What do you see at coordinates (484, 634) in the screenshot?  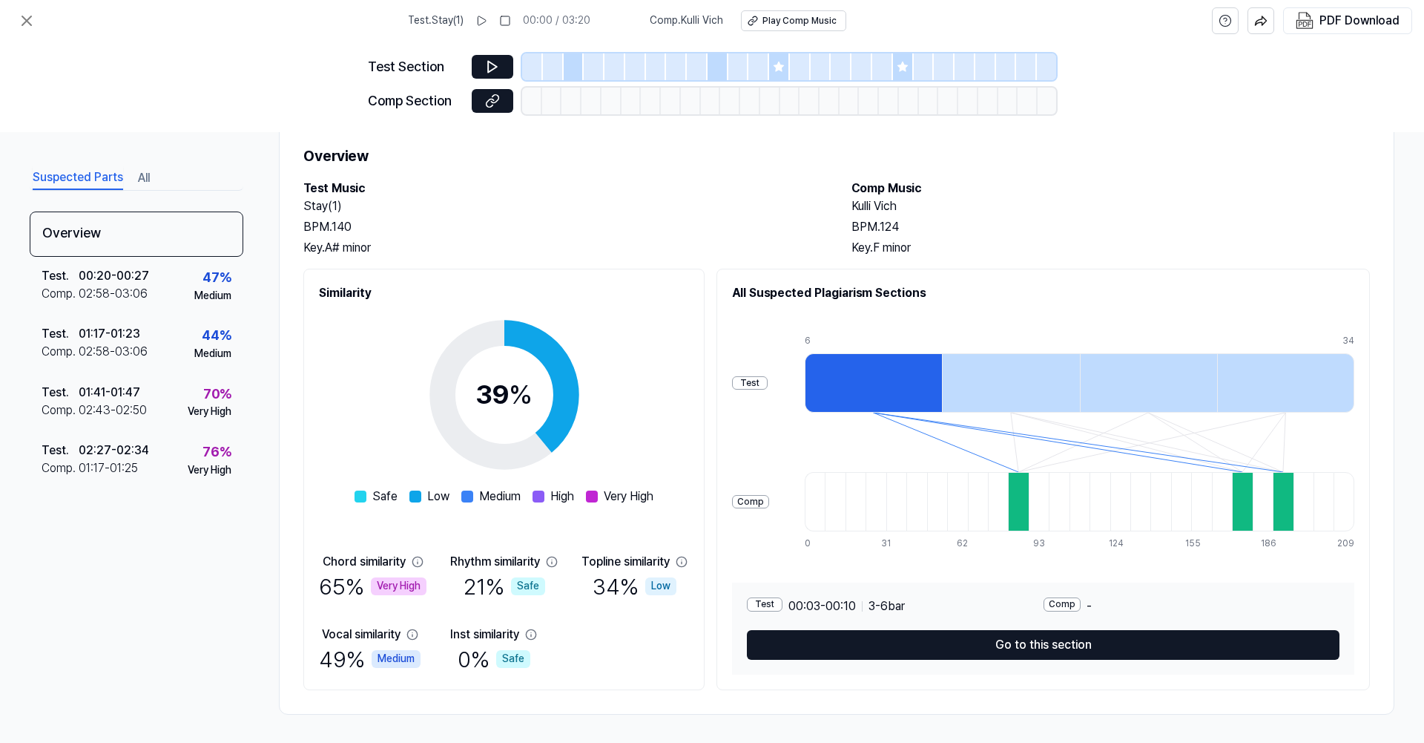 I see `div: Inst similarity` at bounding box center [484, 634].